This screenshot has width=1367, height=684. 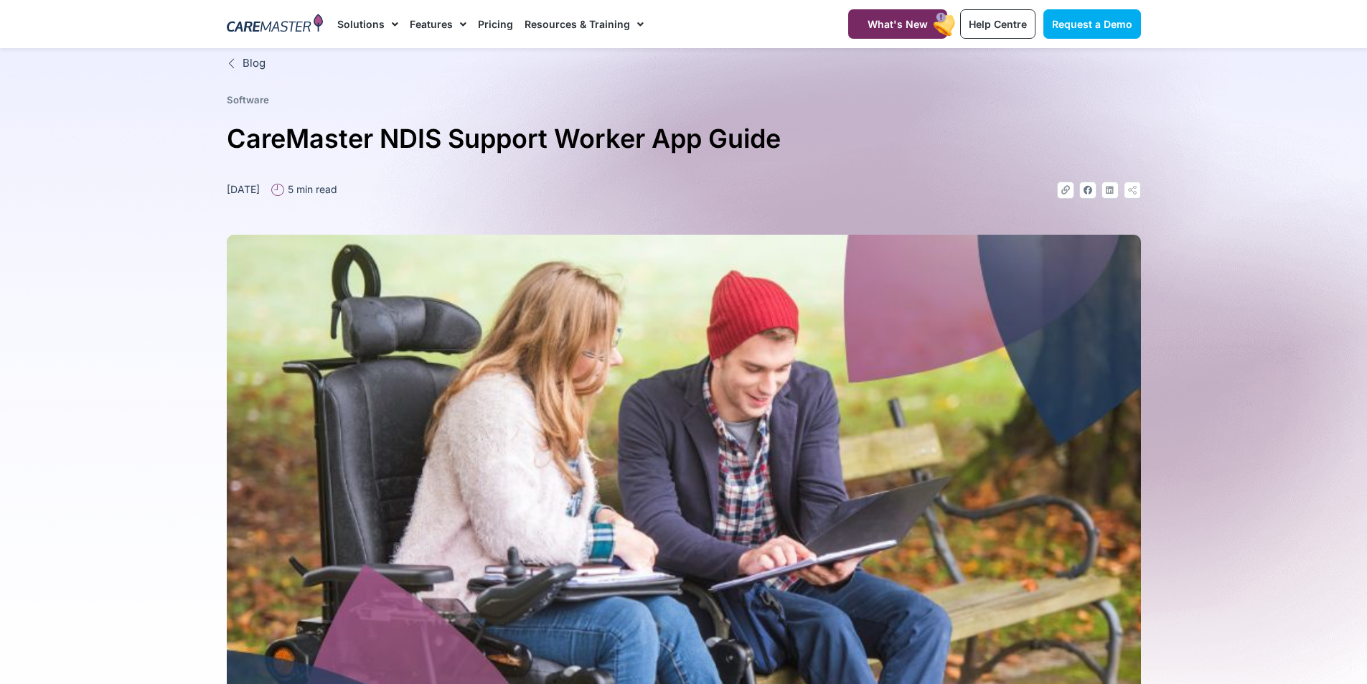 I want to click on a: Software, so click(x=248, y=100).